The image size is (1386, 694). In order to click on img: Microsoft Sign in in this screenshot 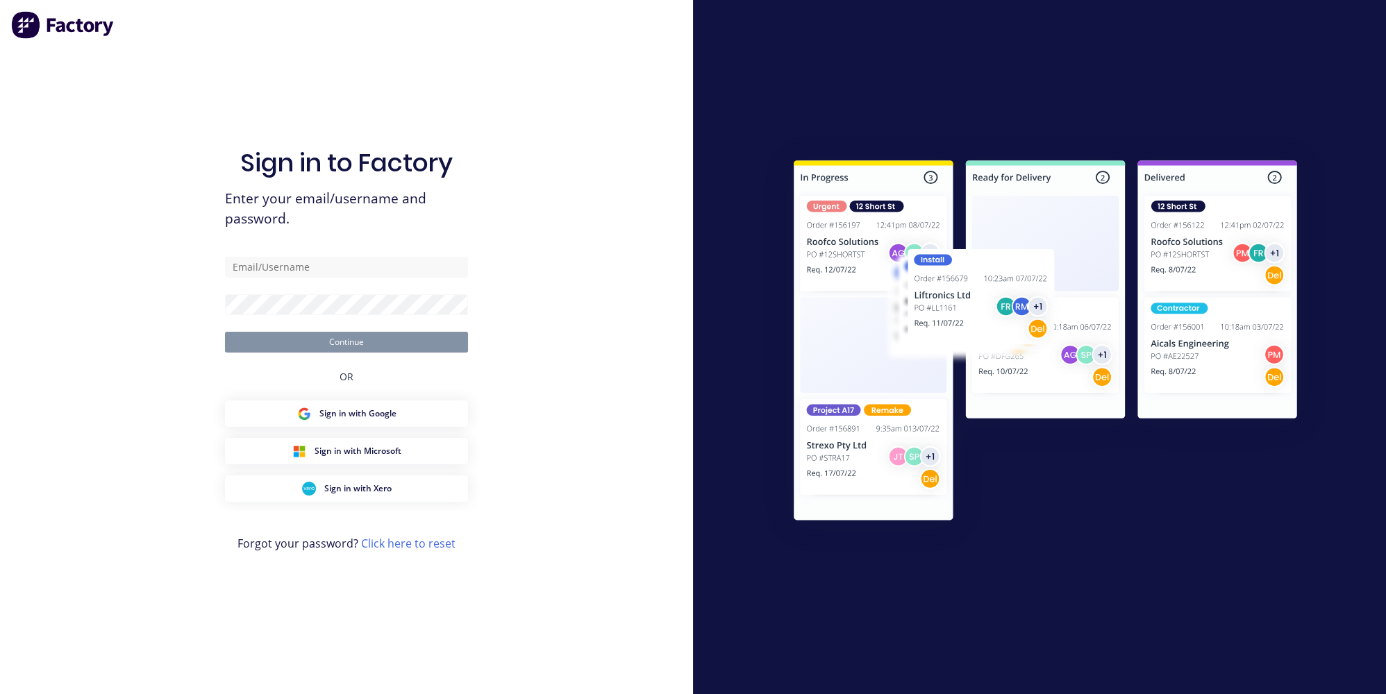, I will do `click(299, 451)`.